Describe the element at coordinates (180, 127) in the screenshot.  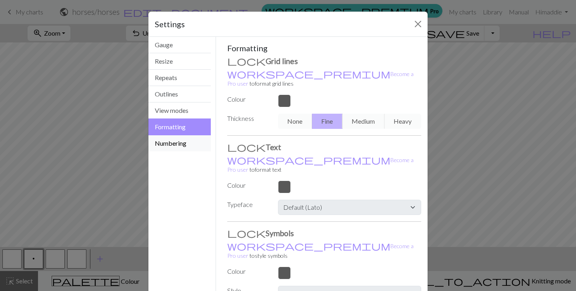
I see `button: Formatting` at that location.